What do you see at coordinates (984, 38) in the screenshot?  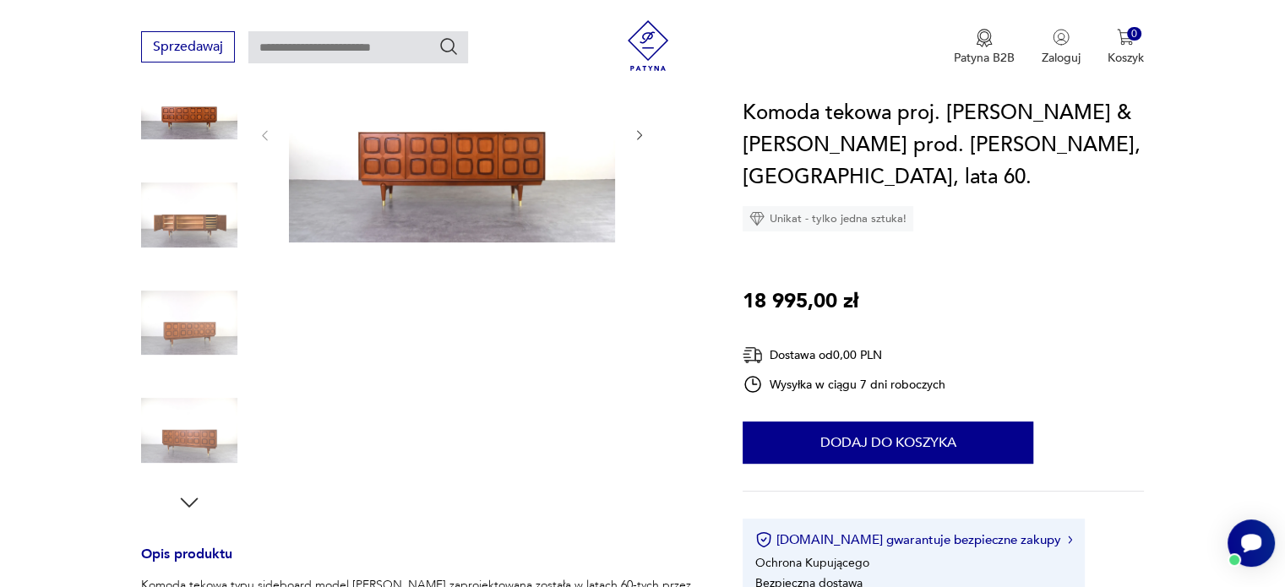 I see `img: Ikona medalu` at bounding box center [984, 38].